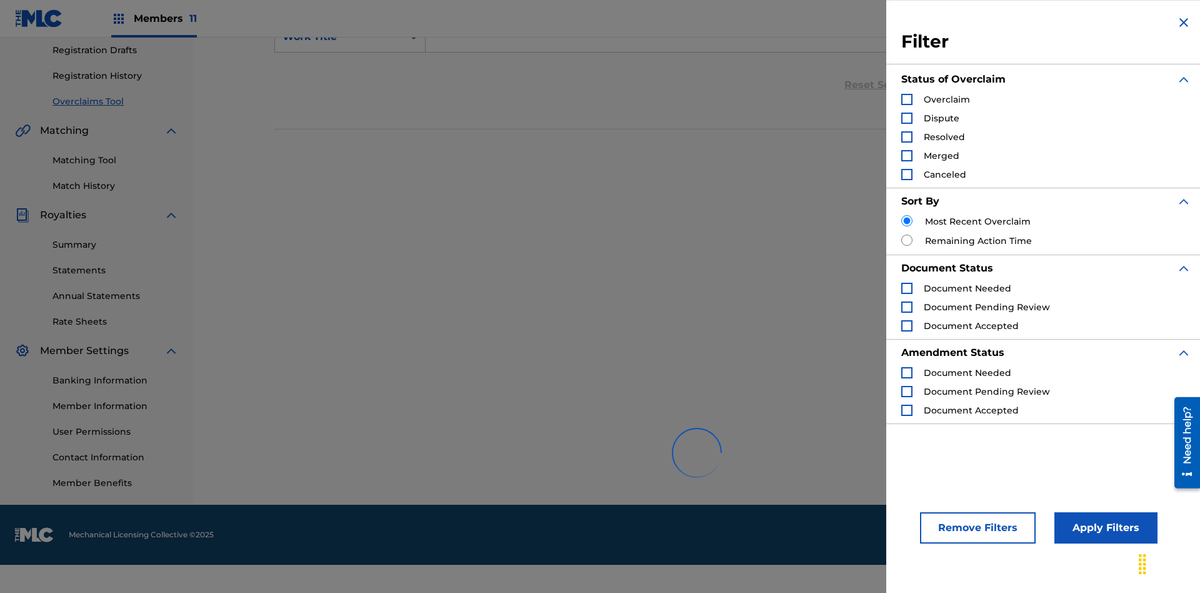 This screenshot has width=1200, height=593. Describe the element at coordinates (1169, 563) in the screenshot. I see `div: Chat Widget` at that location.